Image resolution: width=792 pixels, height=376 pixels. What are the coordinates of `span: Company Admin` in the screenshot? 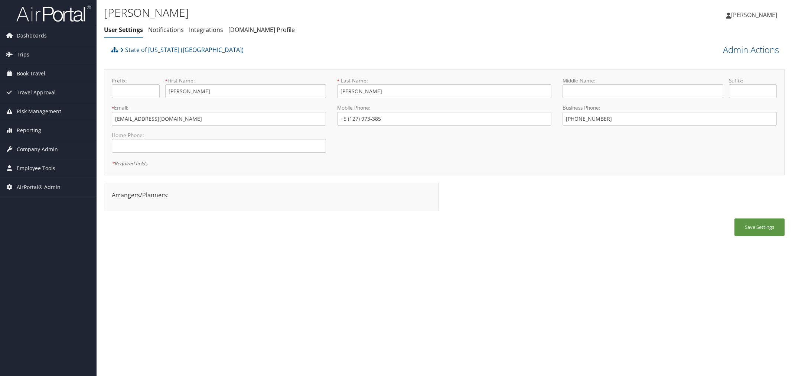 It's located at (37, 149).